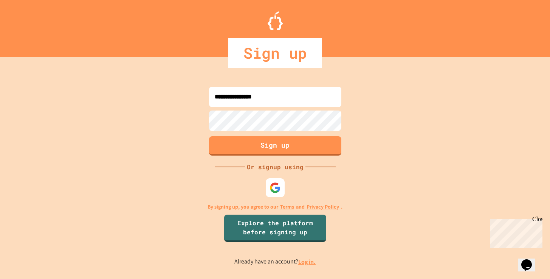  I want to click on img: Logo.svg, so click(275, 21).